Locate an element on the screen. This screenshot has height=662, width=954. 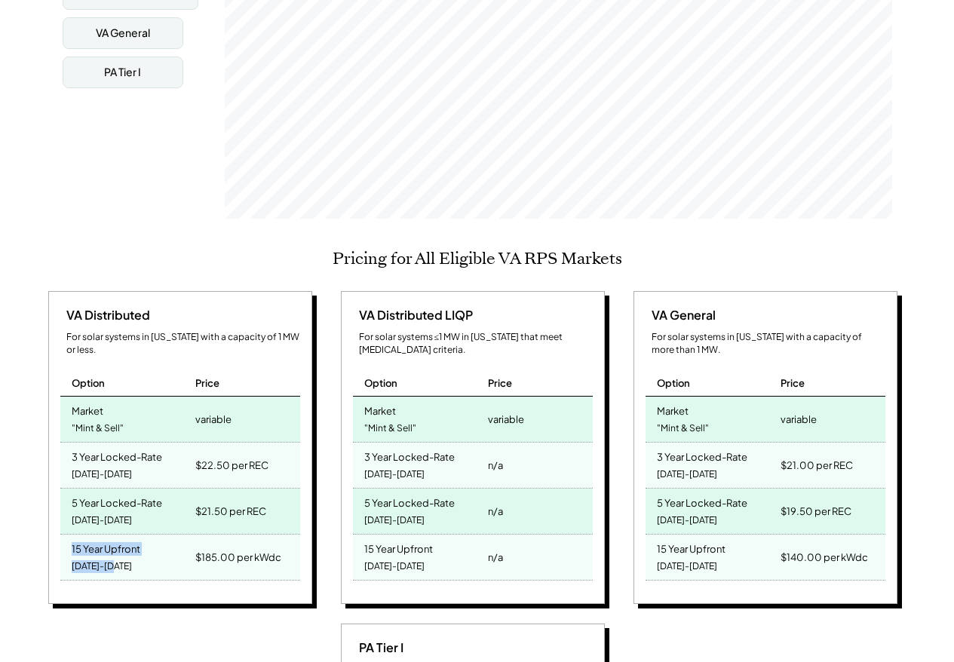
h2: Pricing for All Eligible VA RPS Markets is located at coordinates (478, 259).